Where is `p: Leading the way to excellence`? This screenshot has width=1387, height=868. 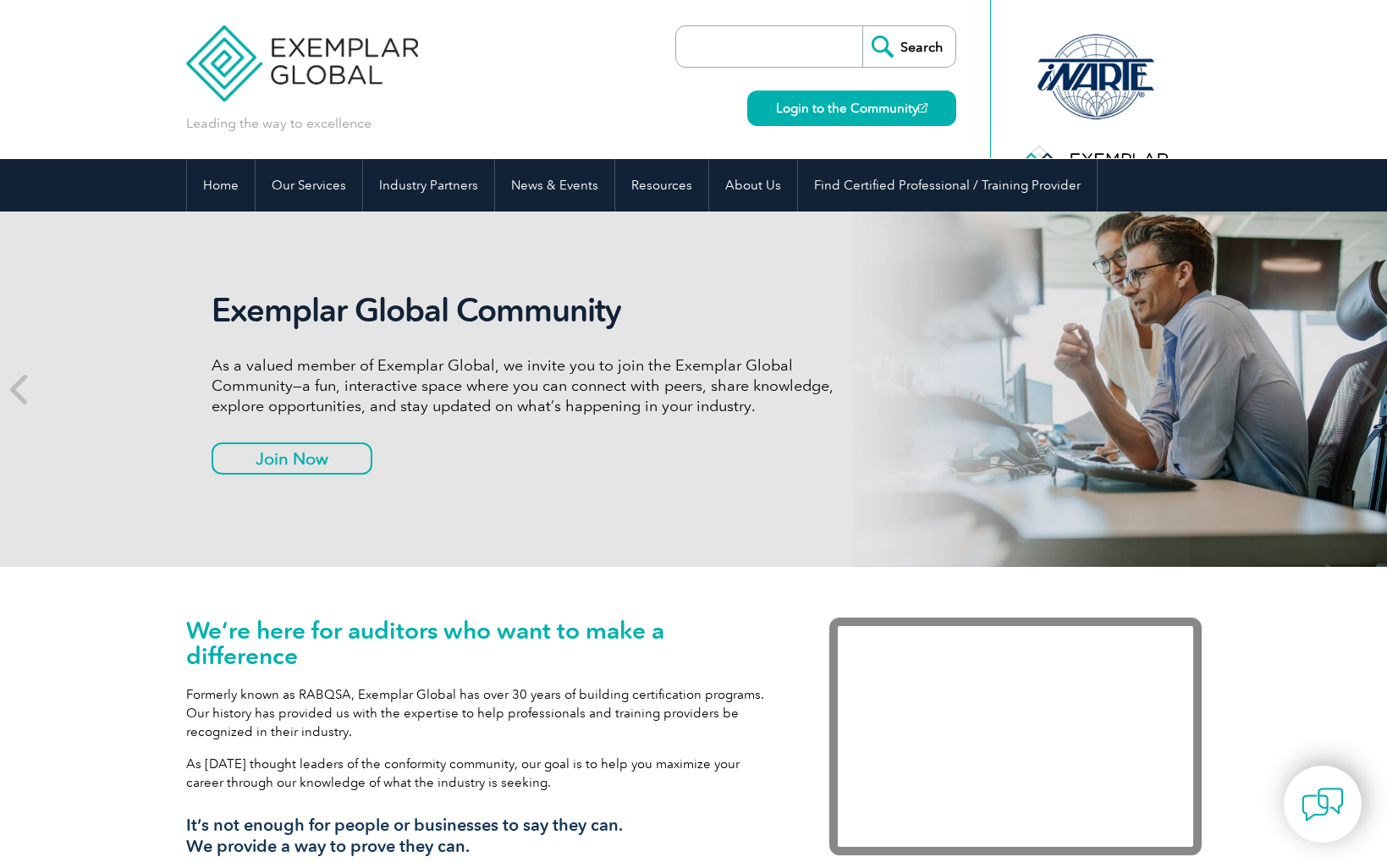
p: Leading the way to excellence is located at coordinates (279, 124).